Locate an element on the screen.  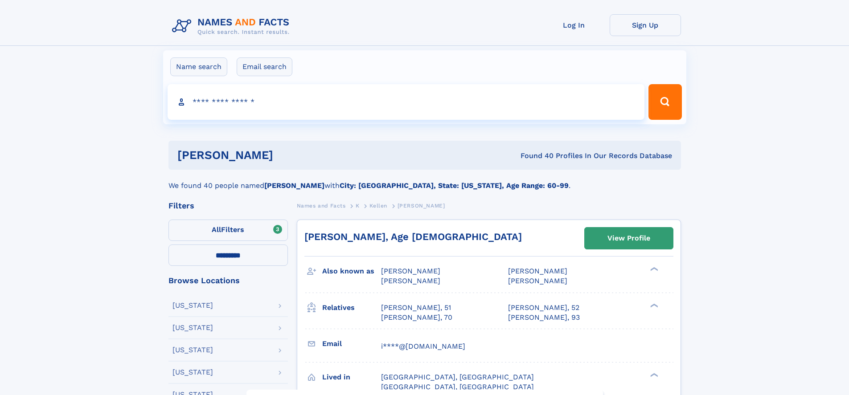
div: Filters is located at coordinates (228, 206).